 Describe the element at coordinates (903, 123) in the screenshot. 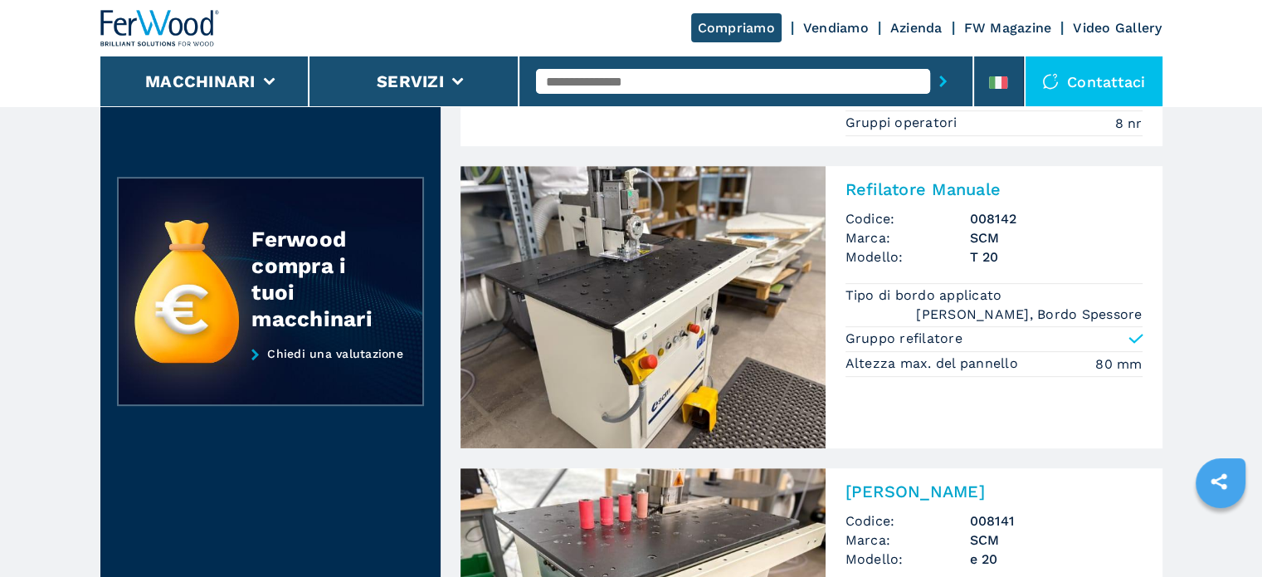

I see `p: Gruppi operatori` at that location.